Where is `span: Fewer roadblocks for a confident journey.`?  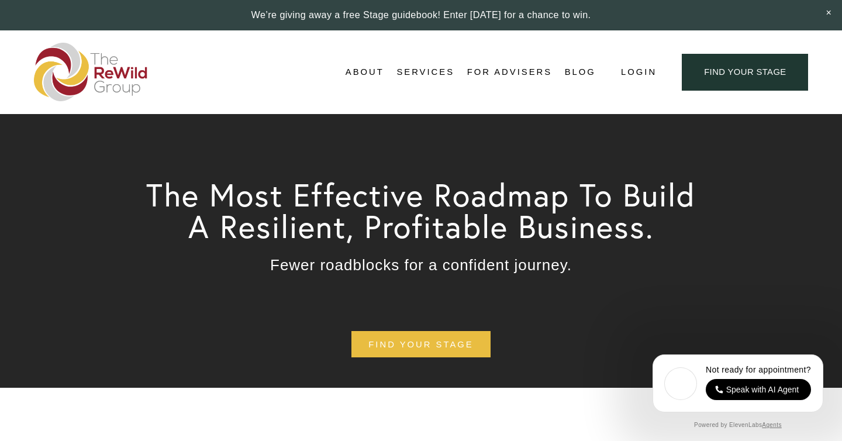
span: Fewer roadblocks for a confident journey. is located at coordinates (421, 265).